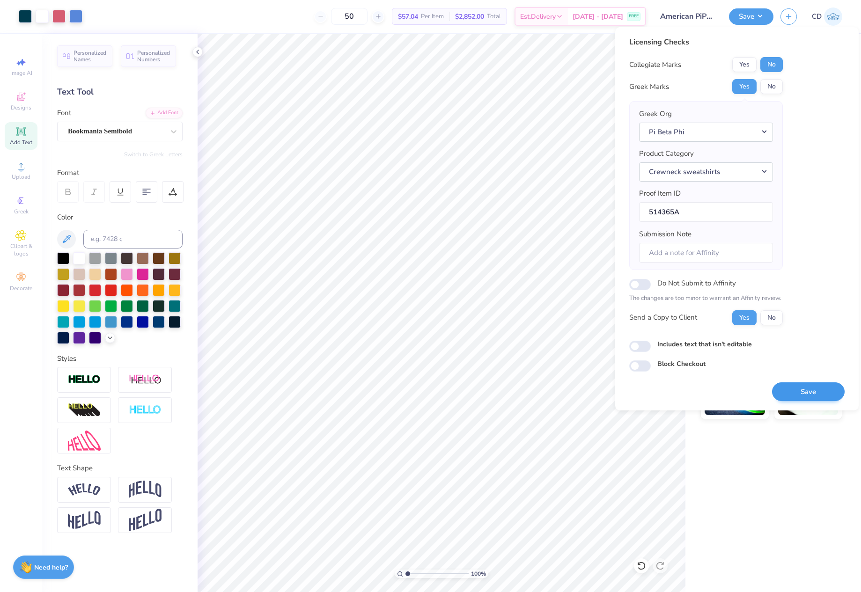 This screenshot has width=861, height=592. I want to click on span: Clipart & logos, so click(21, 250).